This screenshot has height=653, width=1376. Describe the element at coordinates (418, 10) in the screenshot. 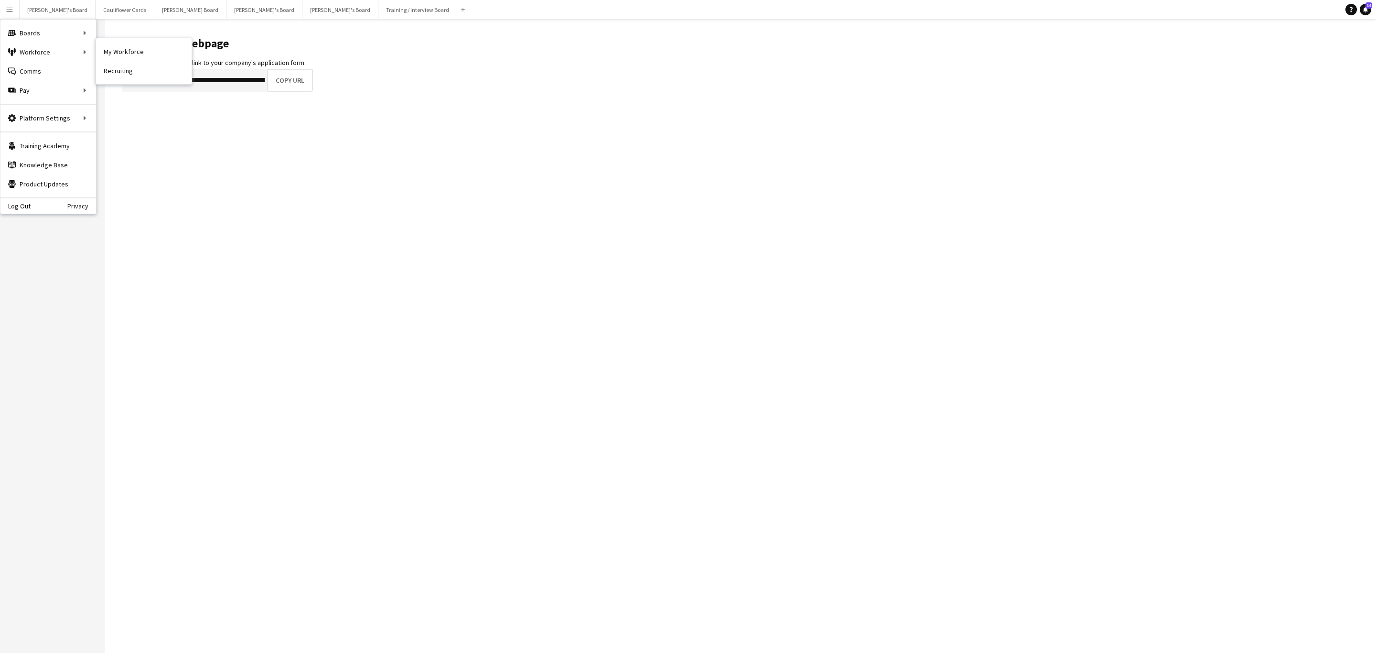

I see `button: Training / Interview Board` at that location.